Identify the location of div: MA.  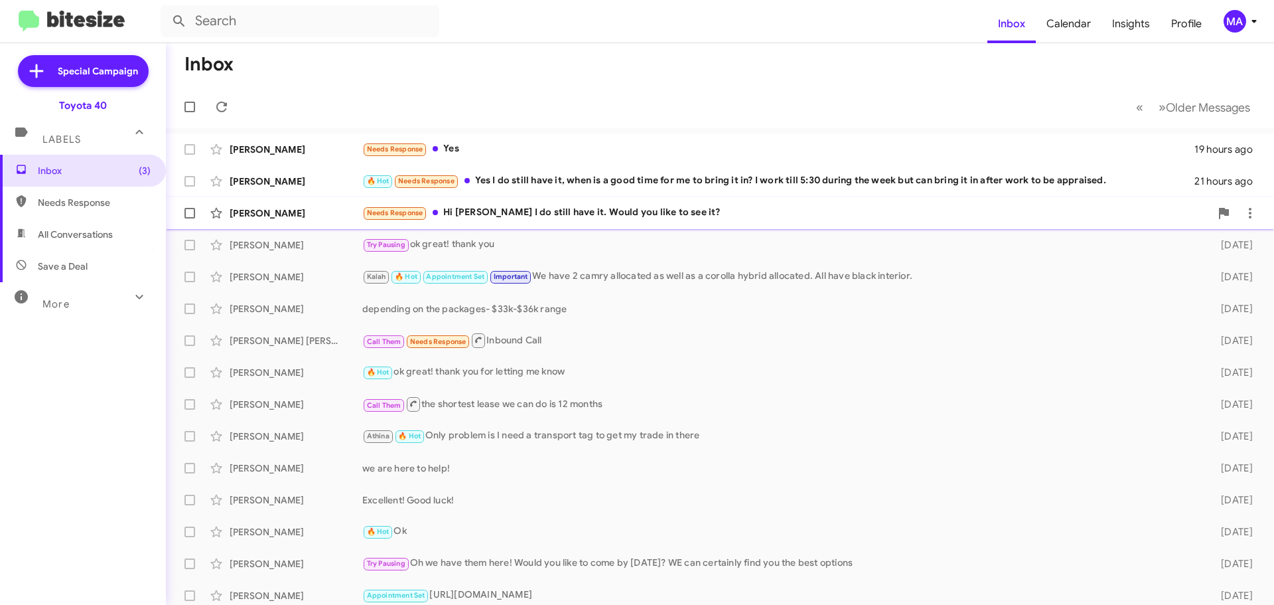
(1235, 21).